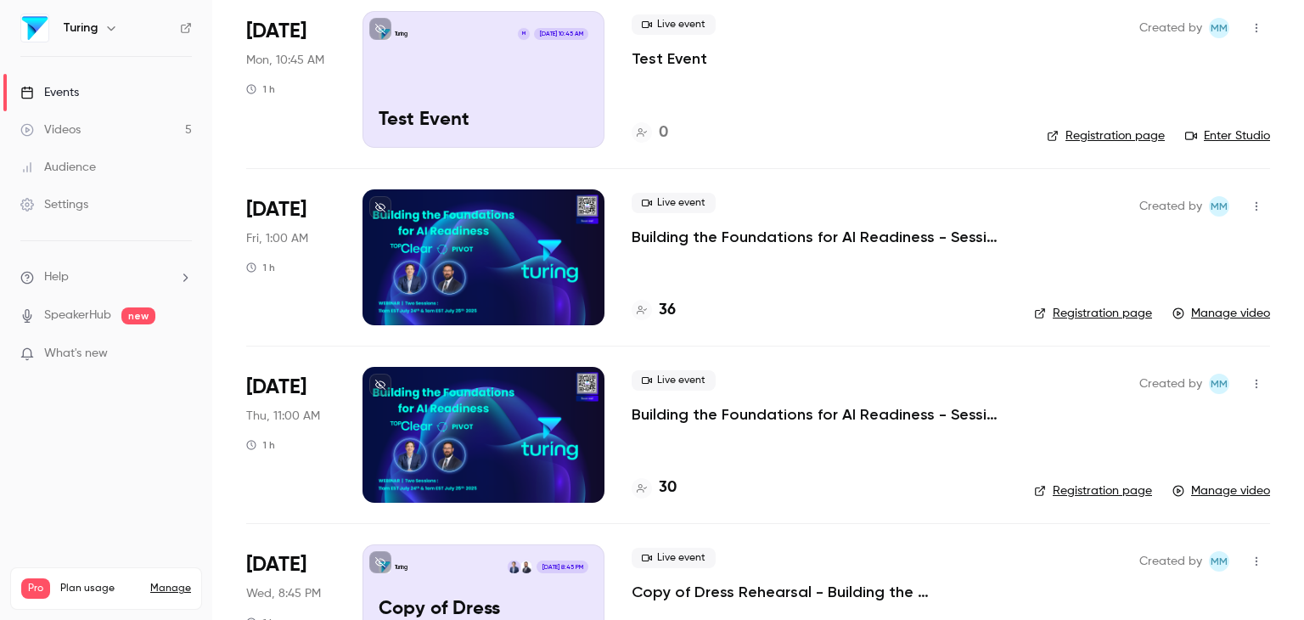 Image resolution: width=1304 pixels, height=620 pixels. I want to click on p: Building the Foundations for AI Readiness - Session Two, so click(819, 237).